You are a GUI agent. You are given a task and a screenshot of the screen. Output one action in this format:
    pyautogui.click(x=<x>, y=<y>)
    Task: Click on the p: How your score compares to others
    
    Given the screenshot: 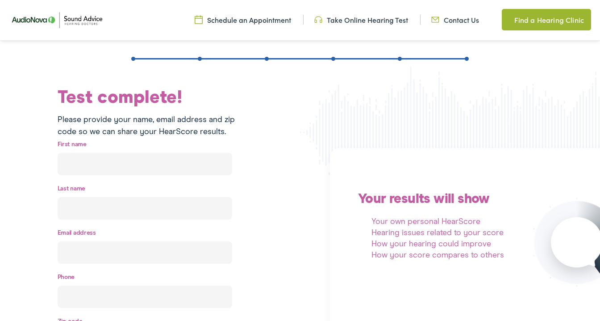 What is the action you would take?
    pyautogui.click(x=479, y=255)
    